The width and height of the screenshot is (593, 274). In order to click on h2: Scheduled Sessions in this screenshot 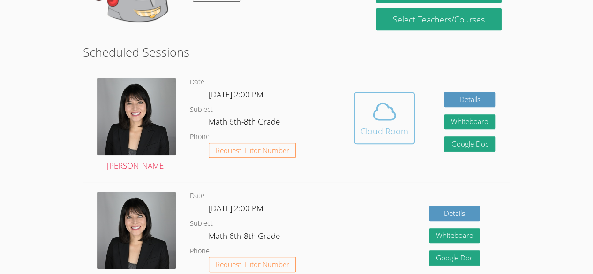, I will do `click(296, 52)`.